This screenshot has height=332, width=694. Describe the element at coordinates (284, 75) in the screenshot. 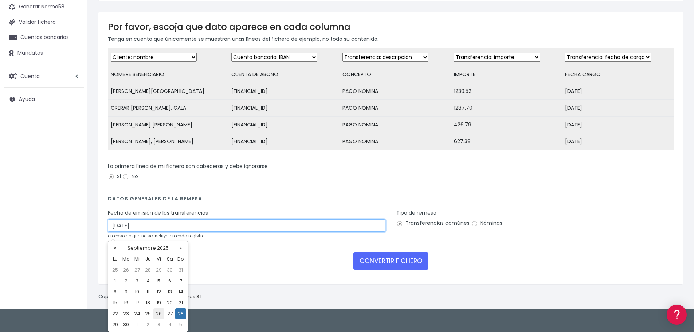

I see `td: CUENTA DE ABONO` at that location.